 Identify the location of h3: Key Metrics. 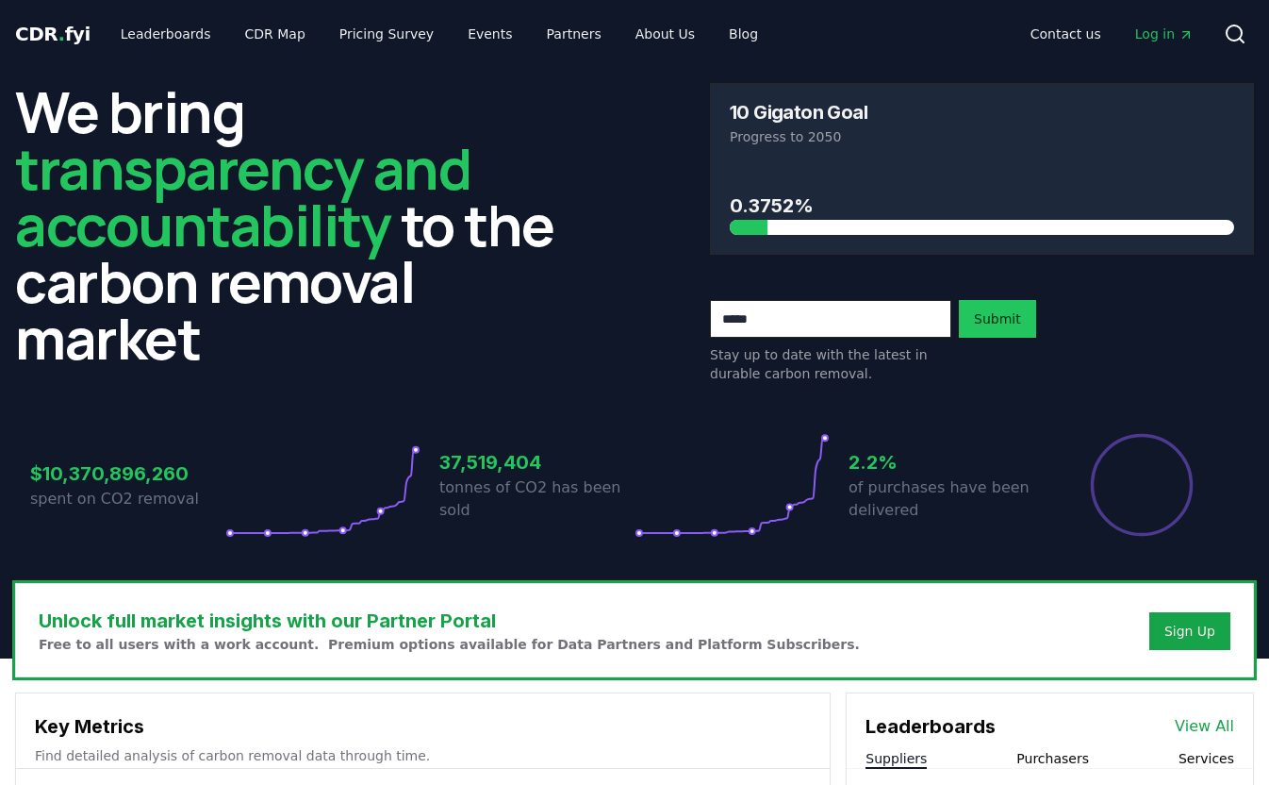
(423, 726).